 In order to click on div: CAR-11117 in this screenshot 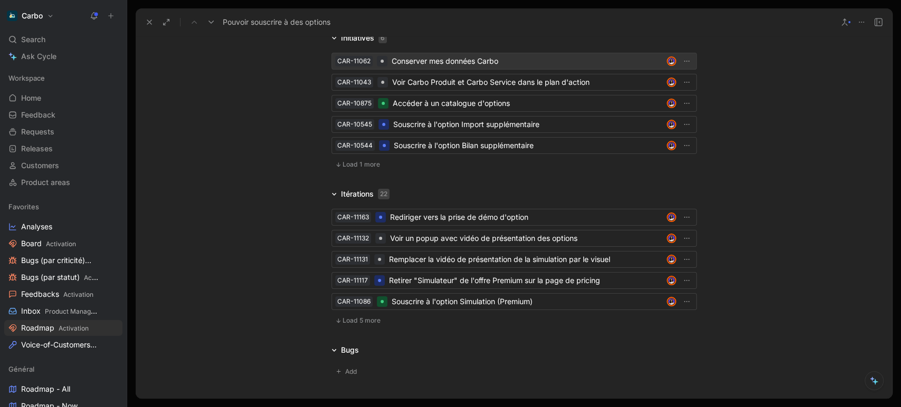, I will do `click(352, 281)`.